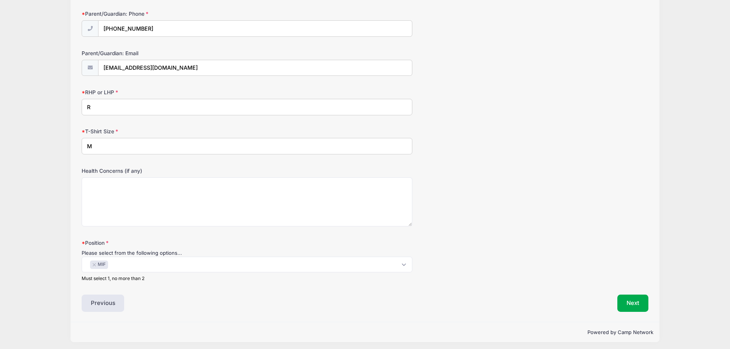 This screenshot has height=349, width=730. What do you see at coordinates (103, 304) in the screenshot?
I see `button: Previous` at bounding box center [103, 304].